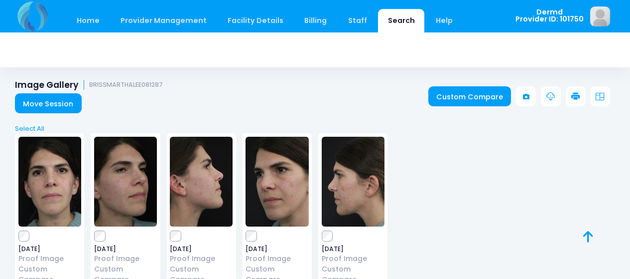 The width and height of the screenshot is (630, 279). Describe the element at coordinates (315, 129) in the screenshot. I see `a: Select All` at that location.